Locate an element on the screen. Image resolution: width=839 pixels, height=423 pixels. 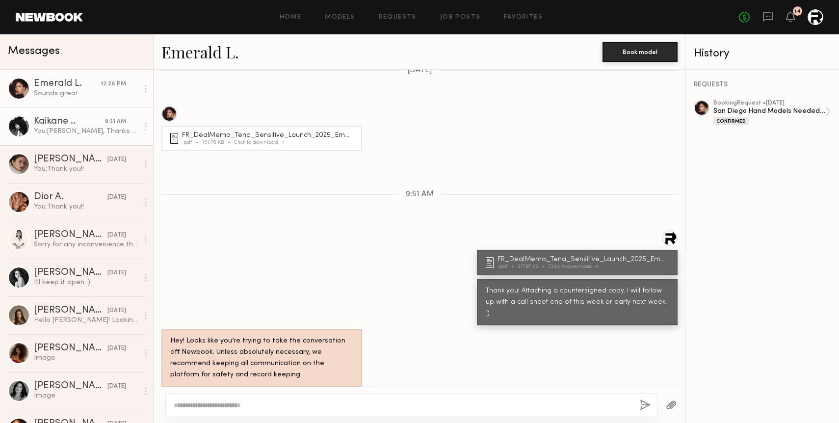
div: REQUESTS is located at coordinates (762, 85).